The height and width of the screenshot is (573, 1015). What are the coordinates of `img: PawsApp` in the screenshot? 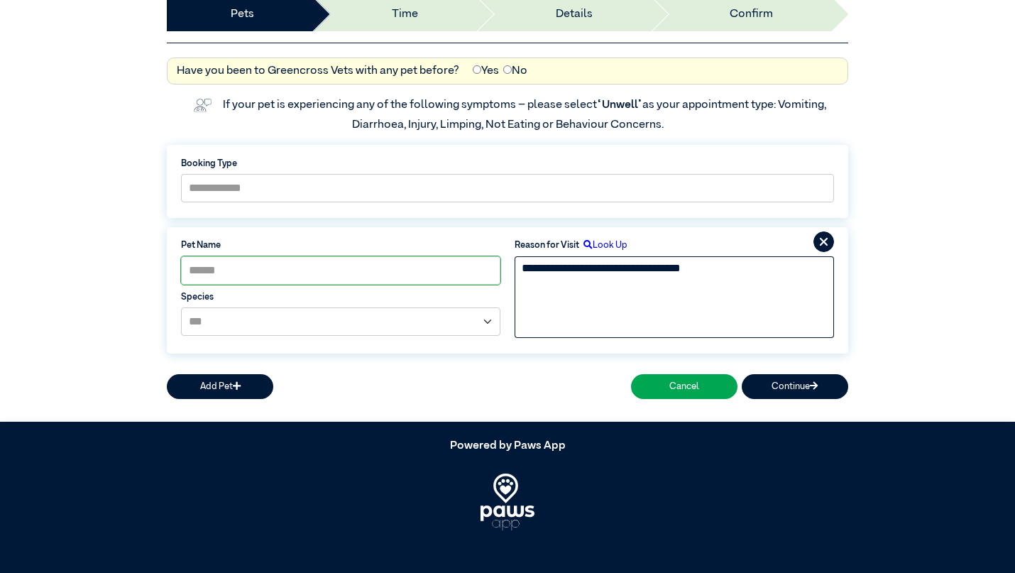 It's located at (508, 502).